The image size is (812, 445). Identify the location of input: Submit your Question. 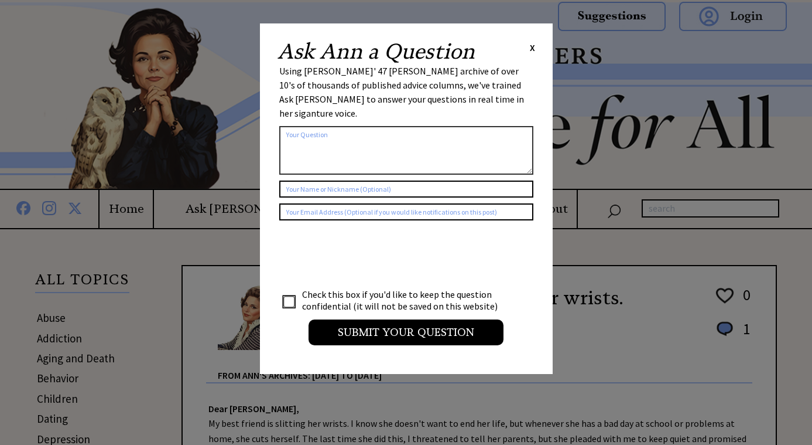
(406, 332).